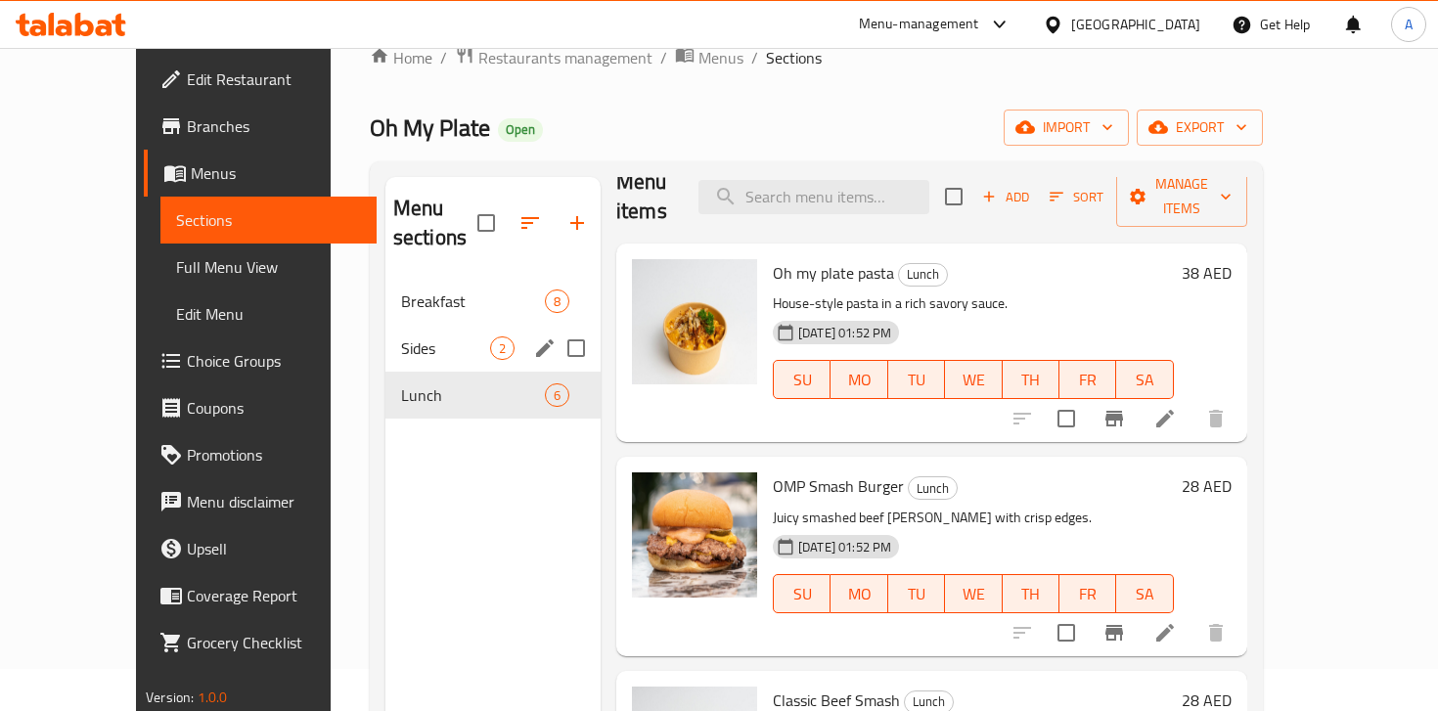 Image resolution: width=1438 pixels, height=711 pixels. Describe the element at coordinates (1182, 197) in the screenshot. I see `span: Manage items` at that location.